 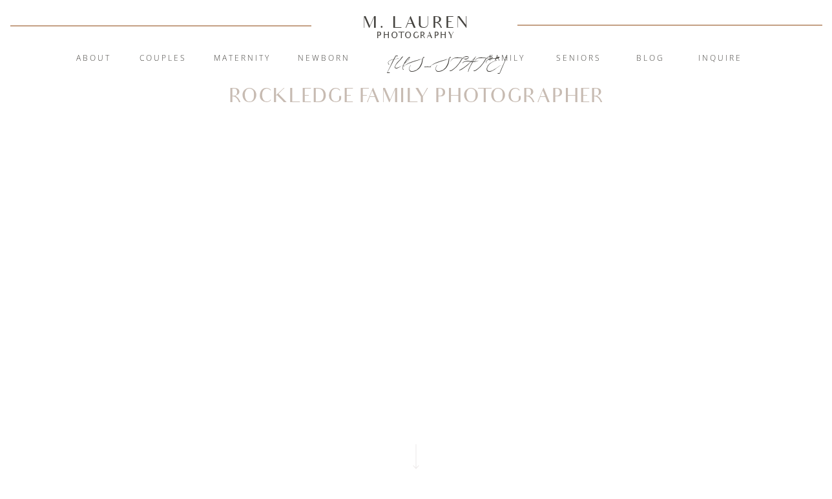 What do you see at coordinates (720, 59) in the screenshot?
I see `nav: inquire` at bounding box center [720, 59].